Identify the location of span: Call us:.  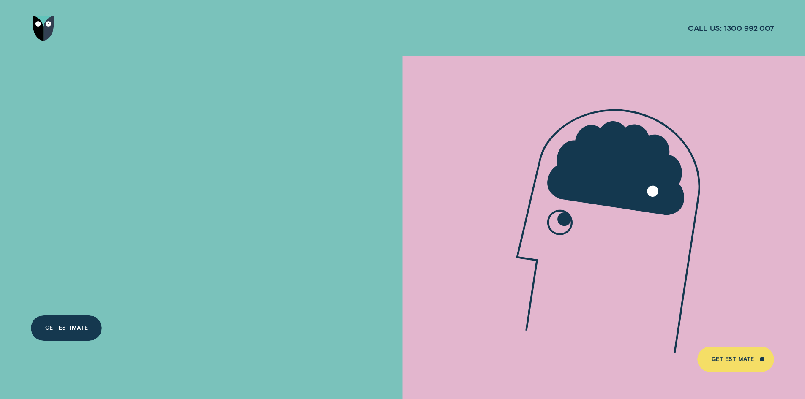
(704, 28).